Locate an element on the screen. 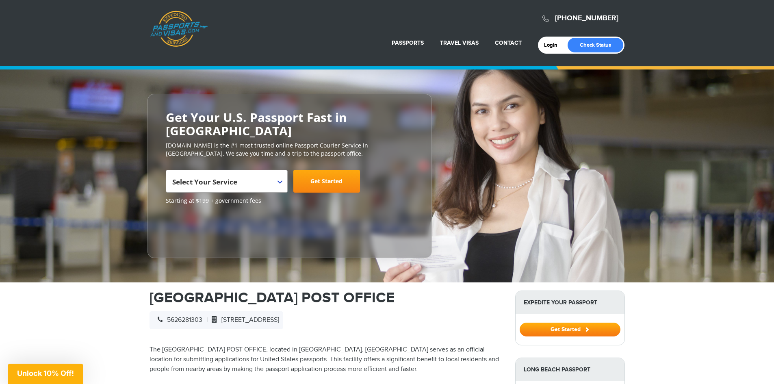 The image size is (774, 384). strong: Long Beach Passport is located at coordinates (570, 369).